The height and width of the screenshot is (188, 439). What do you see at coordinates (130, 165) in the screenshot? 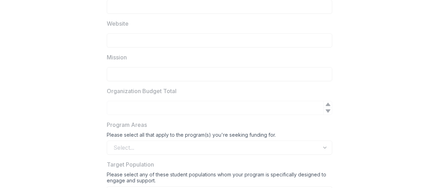
I see `p: Target Population` at bounding box center [130, 165].